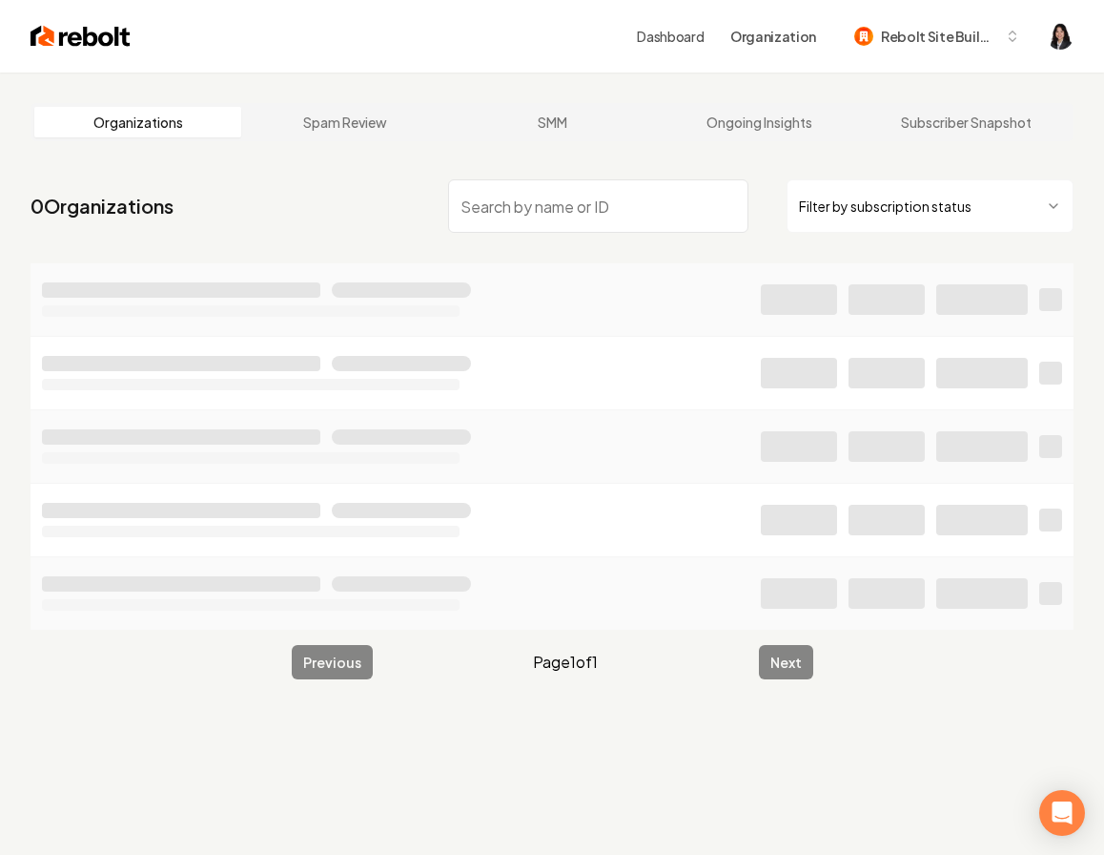  Describe the element at coordinates (1061, 36) in the screenshot. I see `img: Haley Paramoure` at that location.